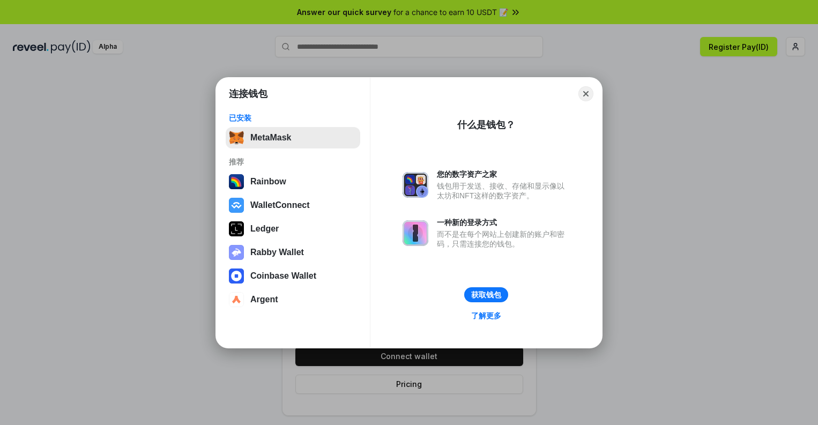 This screenshot has height=425, width=818. Describe the element at coordinates (283, 276) in the screenshot. I see `div: Coinbase Wallet` at that location.